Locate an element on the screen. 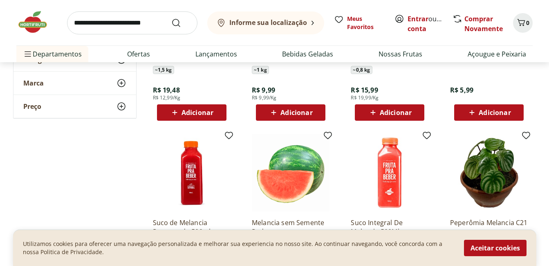 The height and width of the screenshot is (266, 549). a: Suco Integral De Melancia 500Ml is located at coordinates (389, 227).